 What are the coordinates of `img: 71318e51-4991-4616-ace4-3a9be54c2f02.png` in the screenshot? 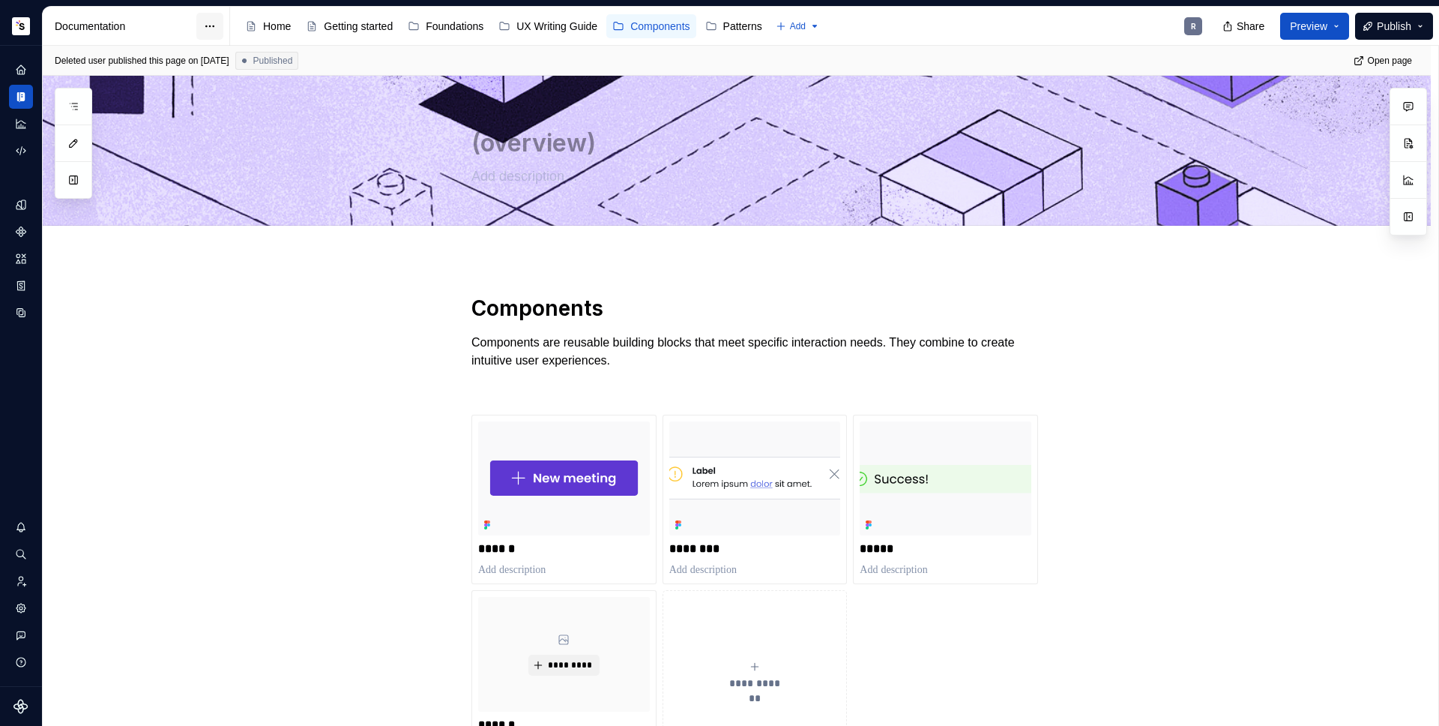 It's located at (945, 478).